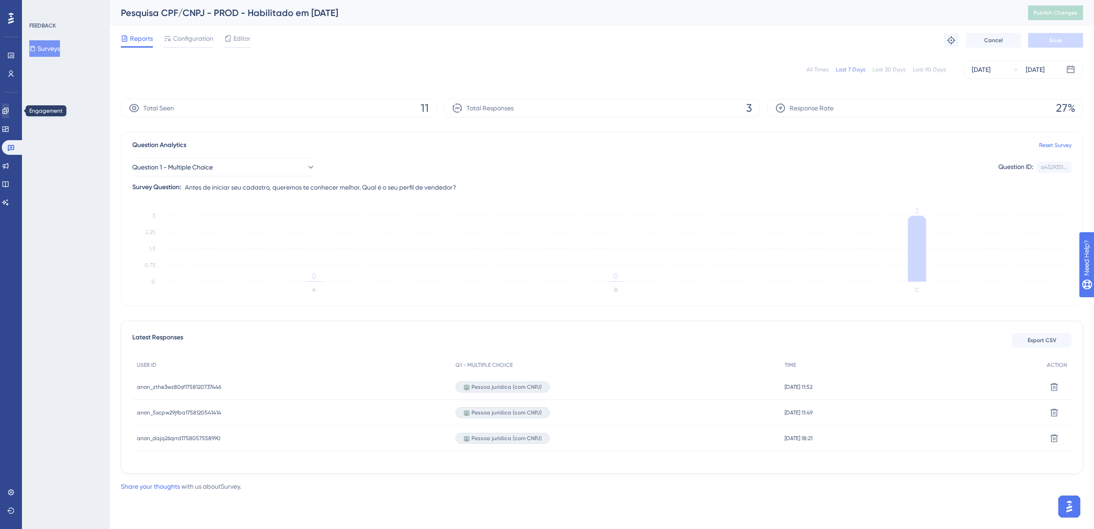 The width and height of the screenshot is (1094, 529). What do you see at coordinates (1055, 145) in the screenshot?
I see `a: Reset Survey` at bounding box center [1055, 145].